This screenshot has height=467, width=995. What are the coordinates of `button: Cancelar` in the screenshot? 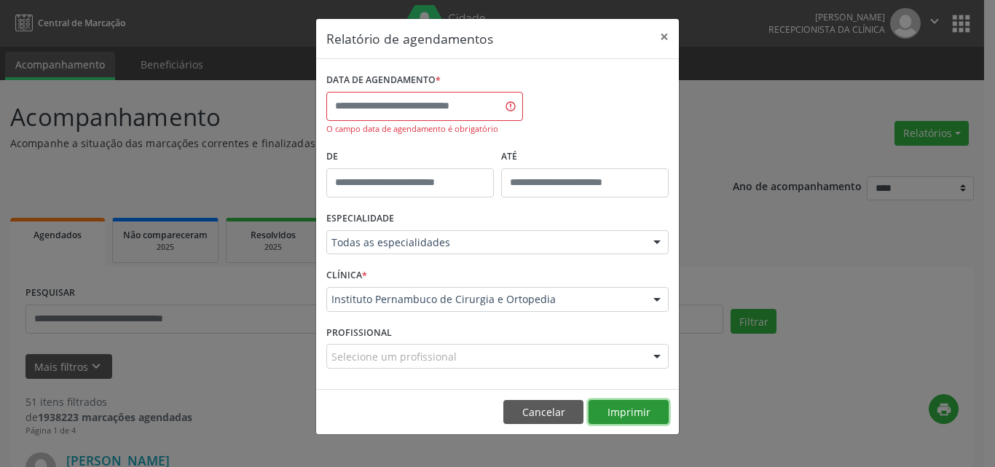 It's located at (543, 412).